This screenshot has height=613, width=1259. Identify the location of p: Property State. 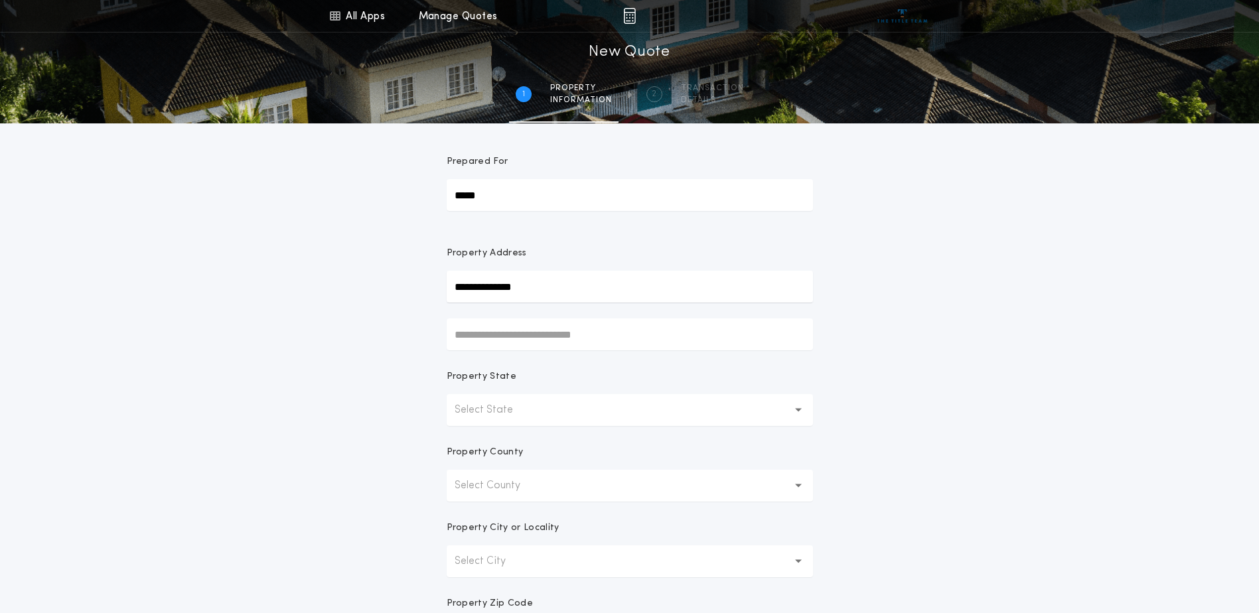
(481, 377).